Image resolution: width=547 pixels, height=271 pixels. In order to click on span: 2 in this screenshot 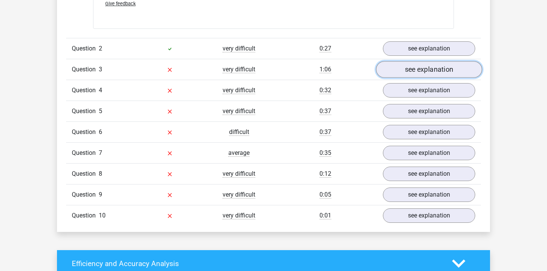, I will do `click(100, 48)`.